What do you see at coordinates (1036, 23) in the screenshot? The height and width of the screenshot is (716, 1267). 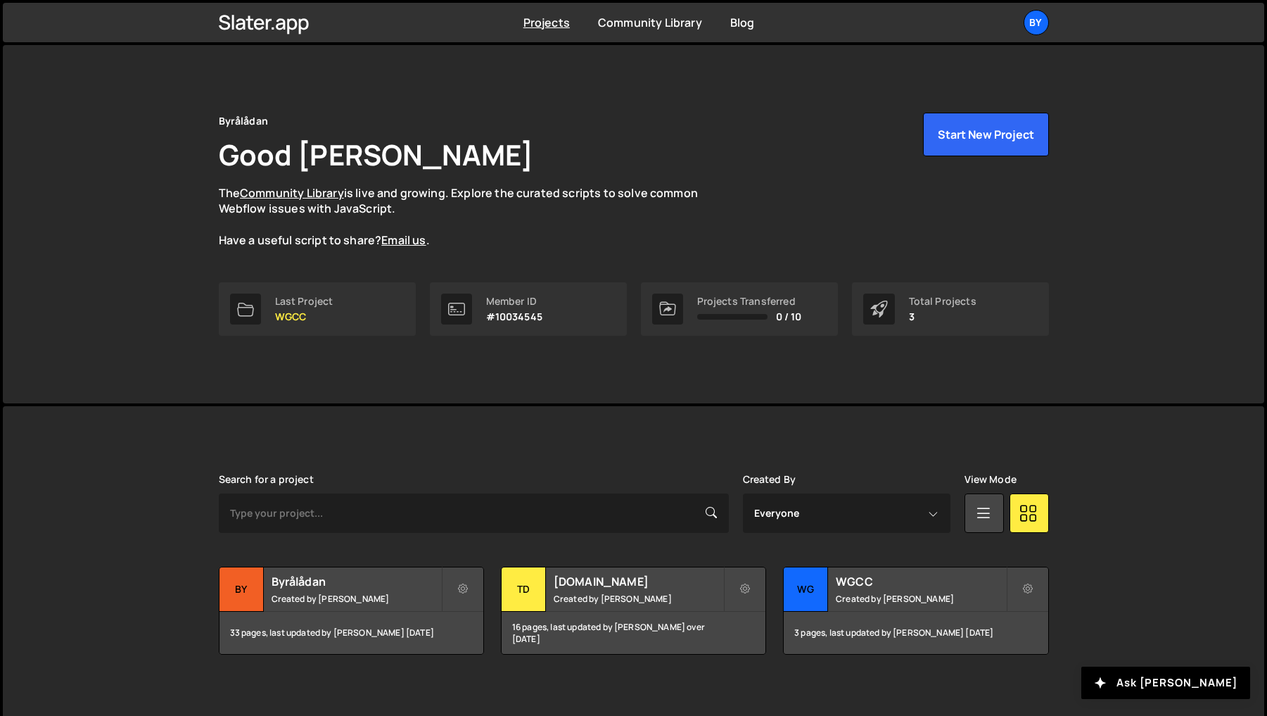 I see `a: By` at bounding box center [1036, 23].